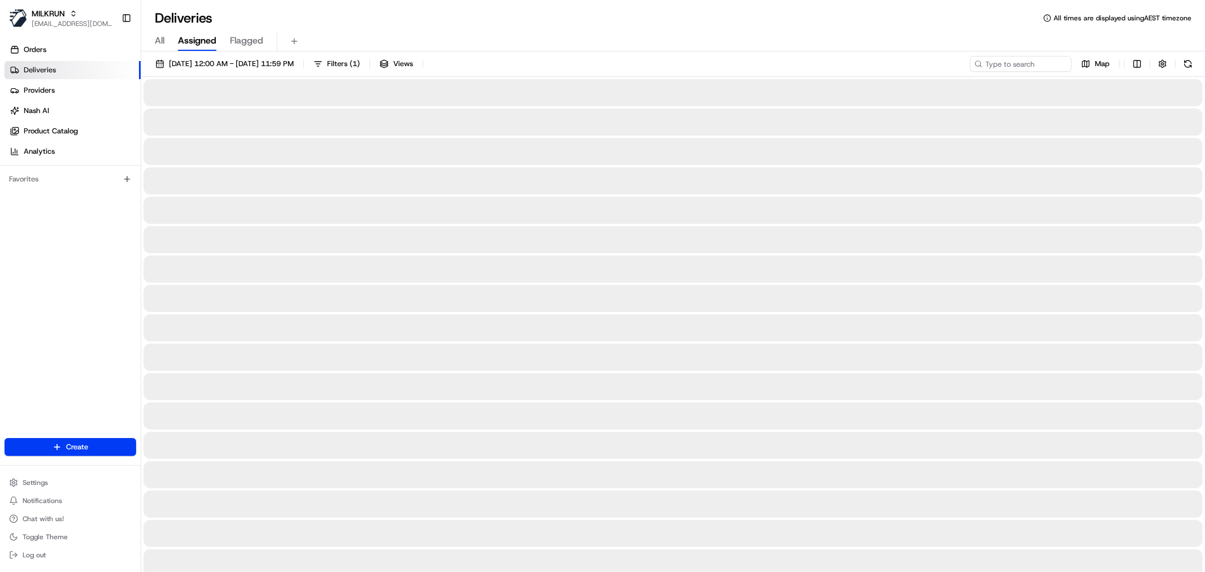  I want to click on span: Views, so click(403, 64).